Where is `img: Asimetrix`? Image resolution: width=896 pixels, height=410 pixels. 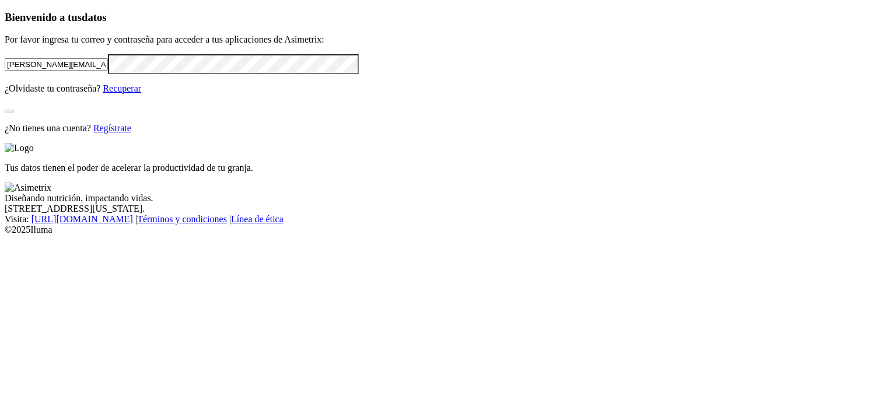 img: Asimetrix is located at coordinates (28, 188).